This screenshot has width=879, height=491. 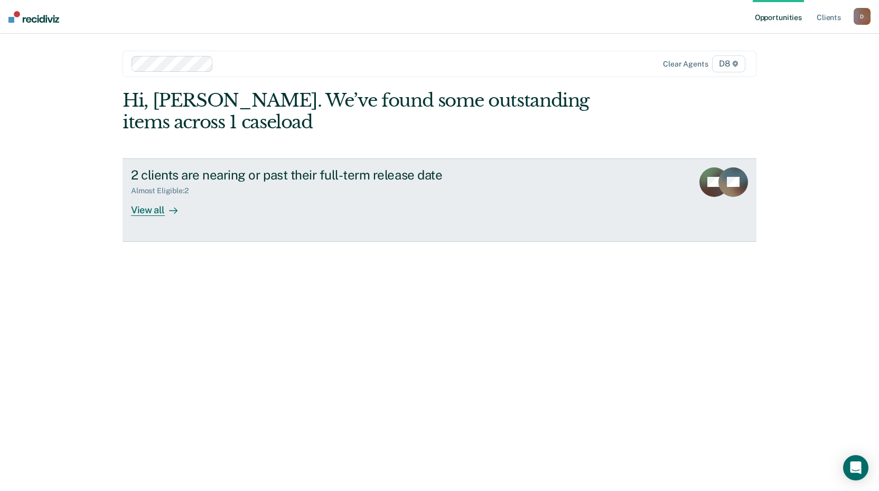 I want to click on div: Open Intercom Messenger, so click(x=855, y=468).